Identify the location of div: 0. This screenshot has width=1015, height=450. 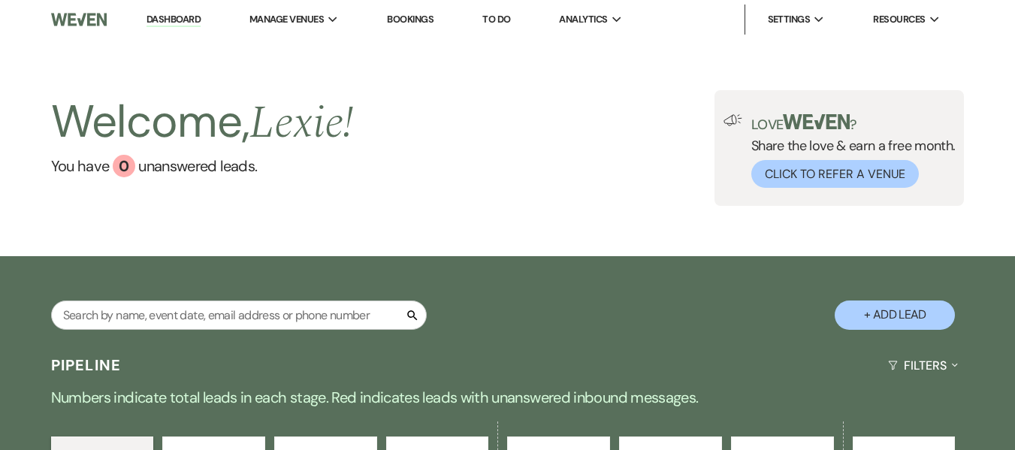
(124, 166).